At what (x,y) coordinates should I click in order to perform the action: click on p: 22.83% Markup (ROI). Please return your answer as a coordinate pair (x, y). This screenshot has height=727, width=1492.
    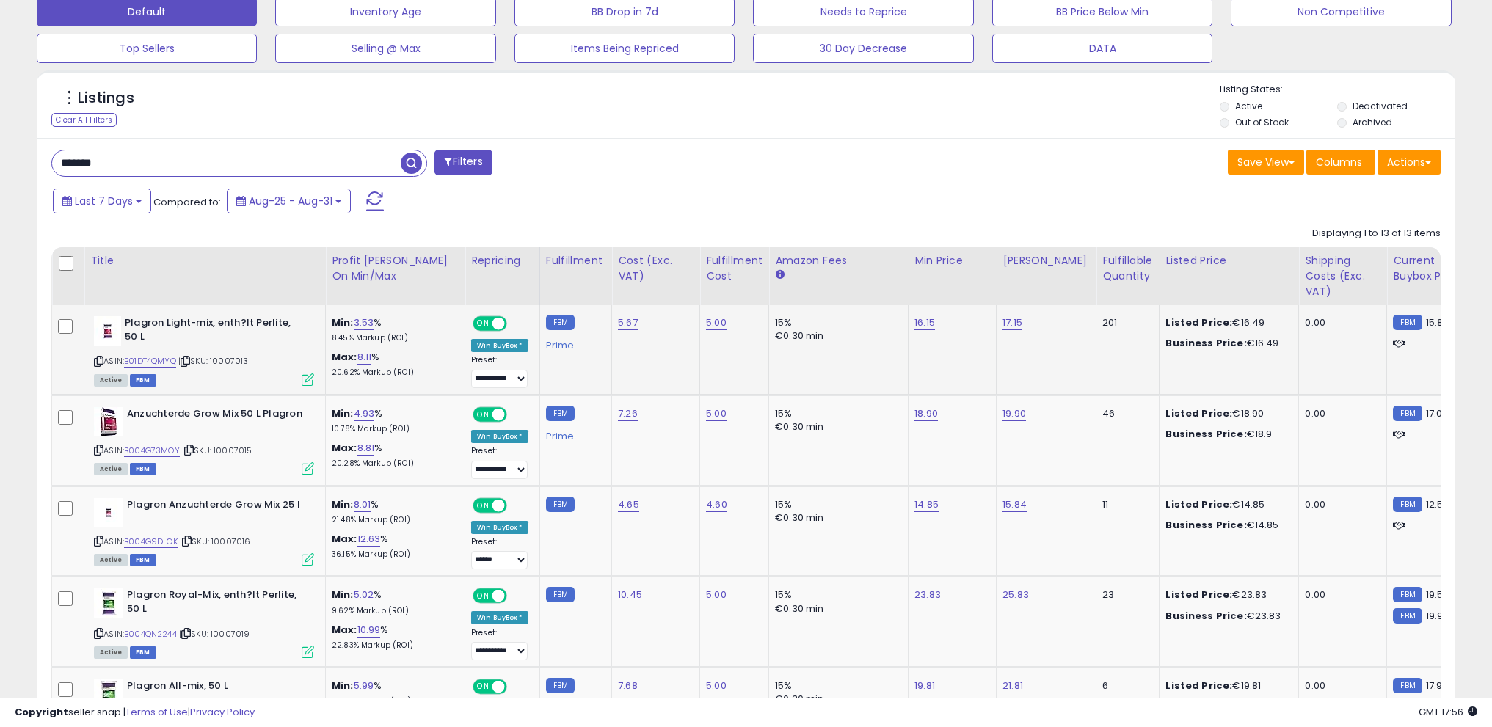
    Looking at the image, I should click on (393, 646).